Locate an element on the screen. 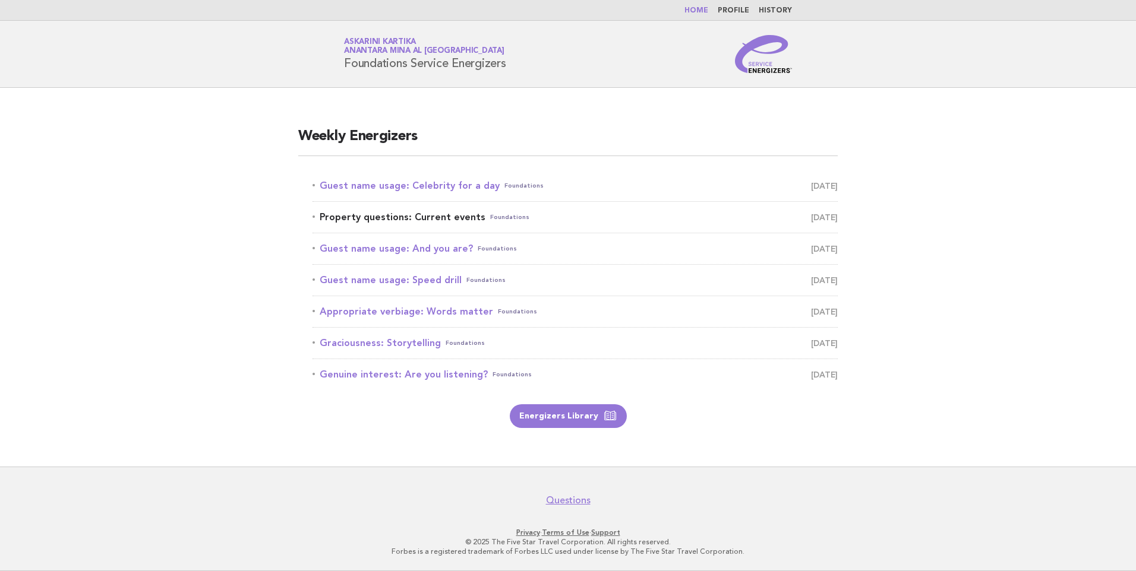 This screenshot has height=571, width=1136. a: Questions is located at coordinates (568, 501).